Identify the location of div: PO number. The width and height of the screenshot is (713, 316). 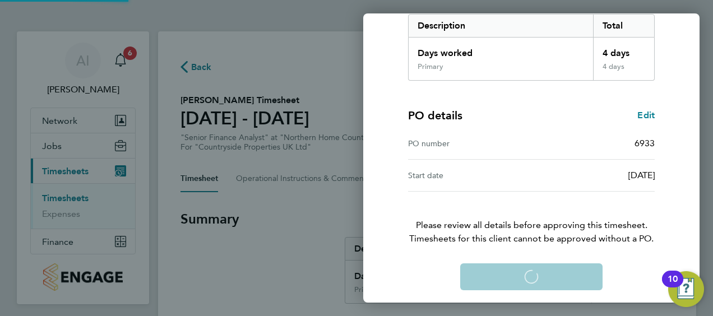
(470, 143).